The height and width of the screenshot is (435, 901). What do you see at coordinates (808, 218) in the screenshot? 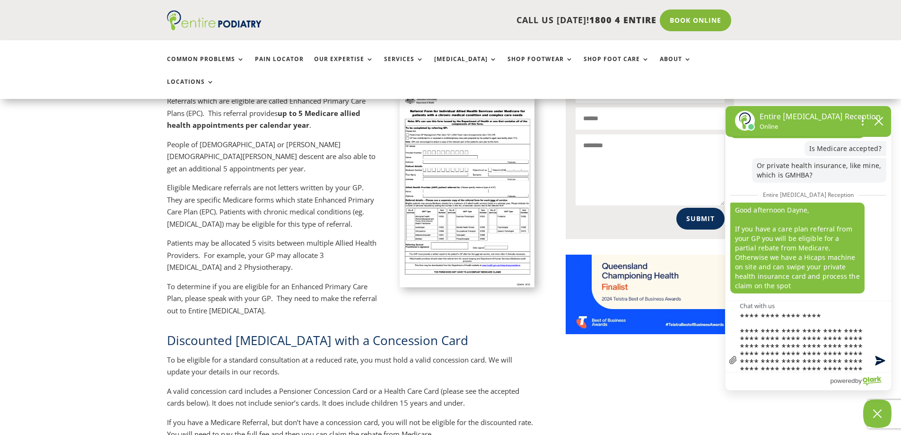
I see `div: chat` at bounding box center [808, 218].